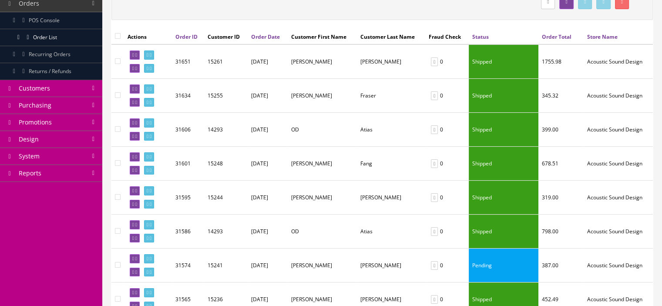 The height and width of the screenshot is (306, 662). Describe the element at coordinates (188, 198) in the screenshot. I see `td: 31595` at that location.